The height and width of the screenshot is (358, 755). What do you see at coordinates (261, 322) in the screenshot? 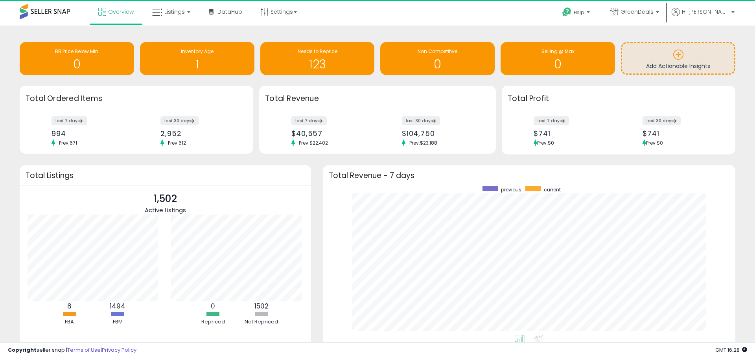
I see `div: Not Repriced` at bounding box center [261, 322].